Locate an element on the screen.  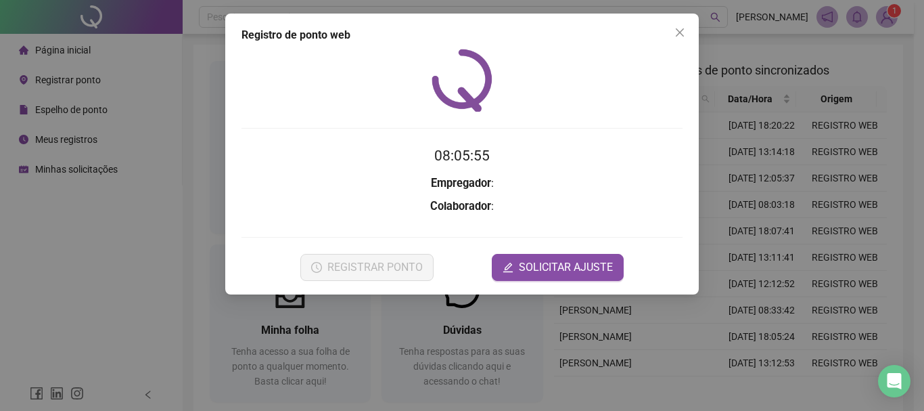
strong: Colaborador is located at coordinates (461, 206).